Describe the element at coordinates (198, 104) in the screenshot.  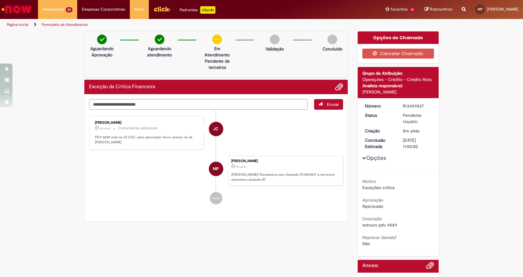
I see `textarea: Digite sua mensagem aqui...` at that location.